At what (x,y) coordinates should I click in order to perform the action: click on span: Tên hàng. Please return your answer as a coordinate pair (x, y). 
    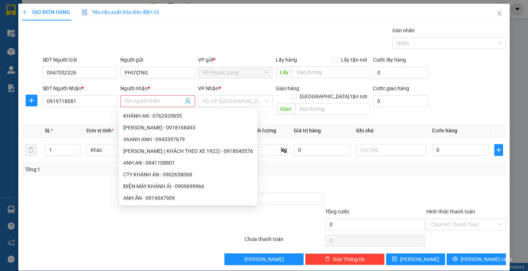
    Looking at the image, I should click on (174, 130).